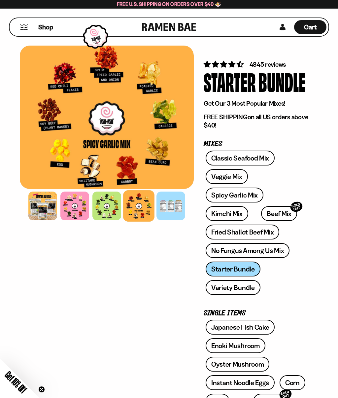 This screenshot has height=398, width=338. Describe the element at coordinates (268, 64) in the screenshot. I see `span: 4845 reviews` at that location.